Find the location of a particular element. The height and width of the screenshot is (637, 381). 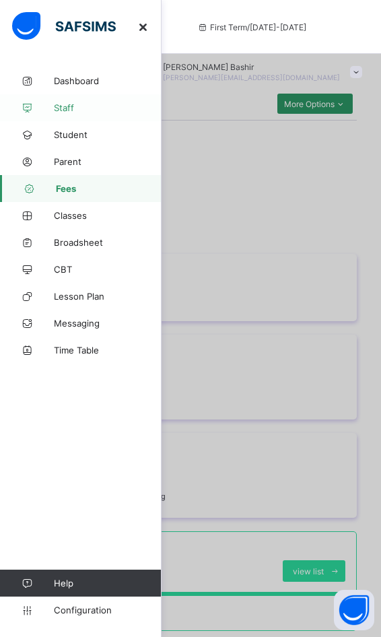

span: Time Table is located at coordinates (108, 350).